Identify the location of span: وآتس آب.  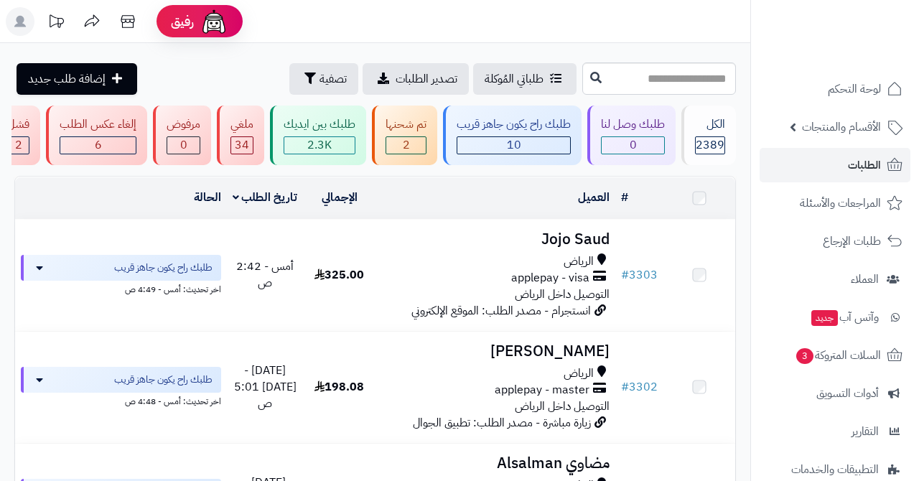
(844, 317).